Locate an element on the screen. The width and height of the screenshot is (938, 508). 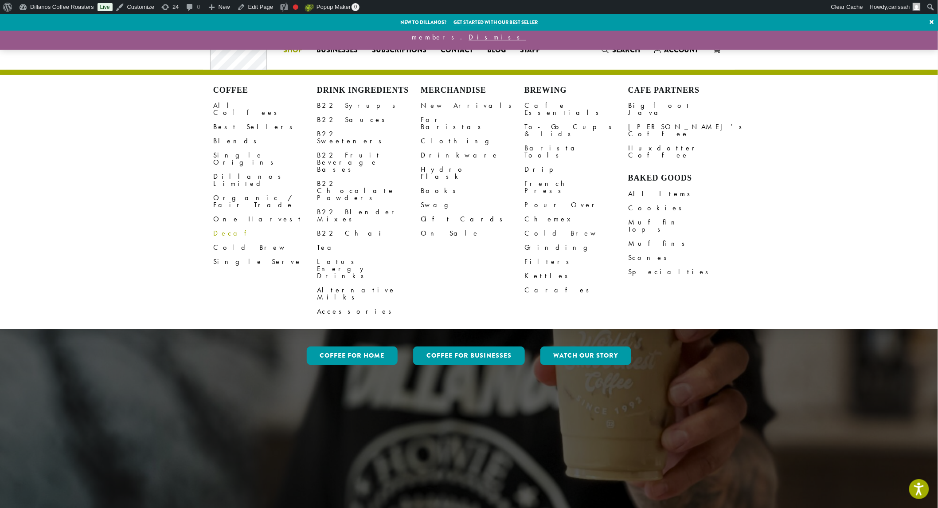
a: Scones is located at coordinates (680, 258).